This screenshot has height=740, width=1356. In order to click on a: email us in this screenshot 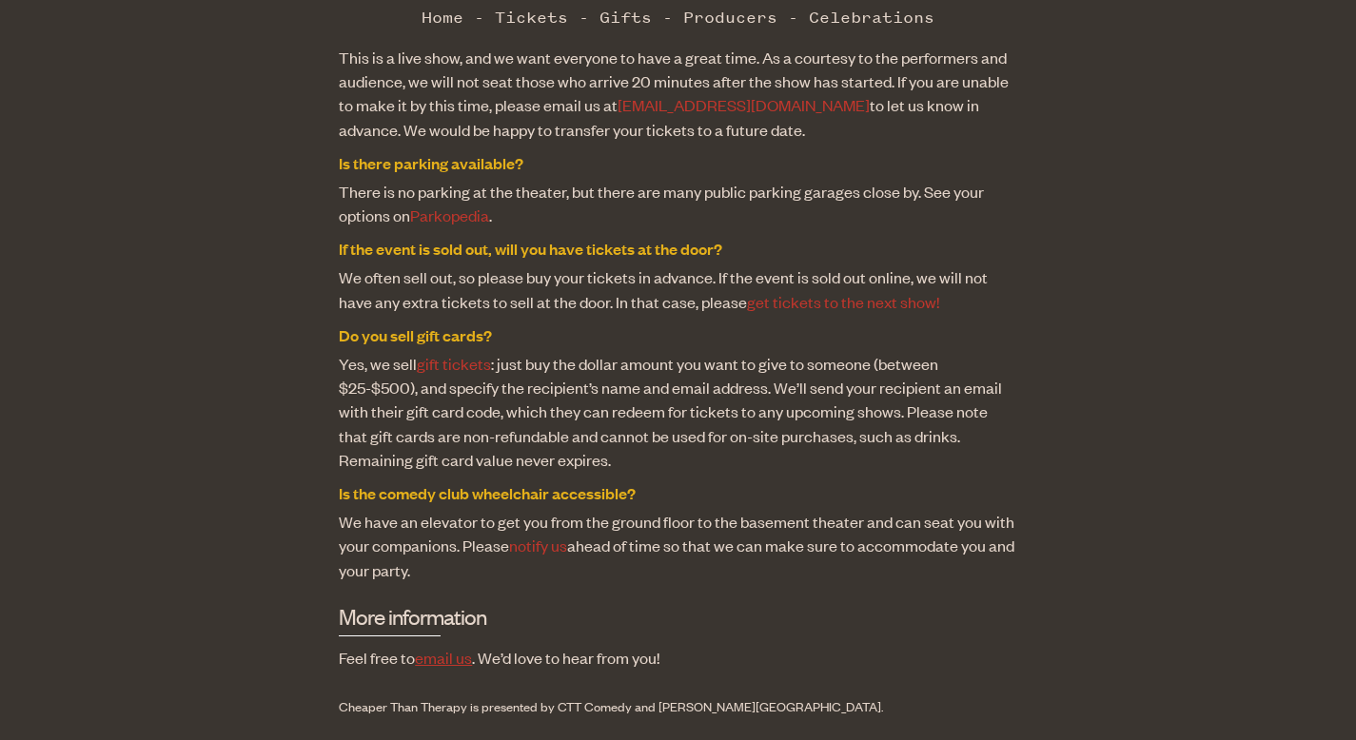, I will do `click(443, 657)`.